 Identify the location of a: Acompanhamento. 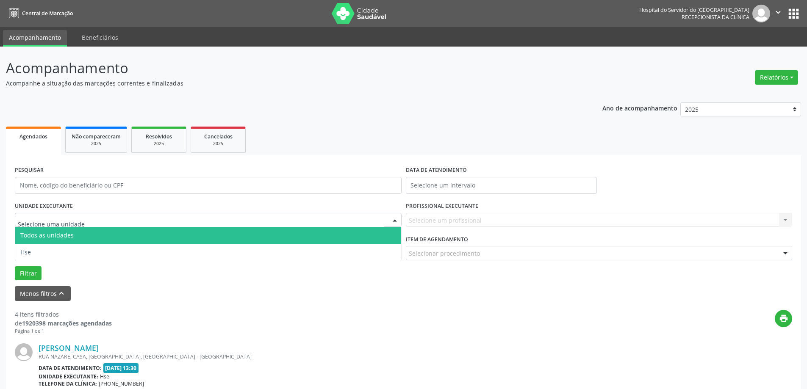
(35, 38).